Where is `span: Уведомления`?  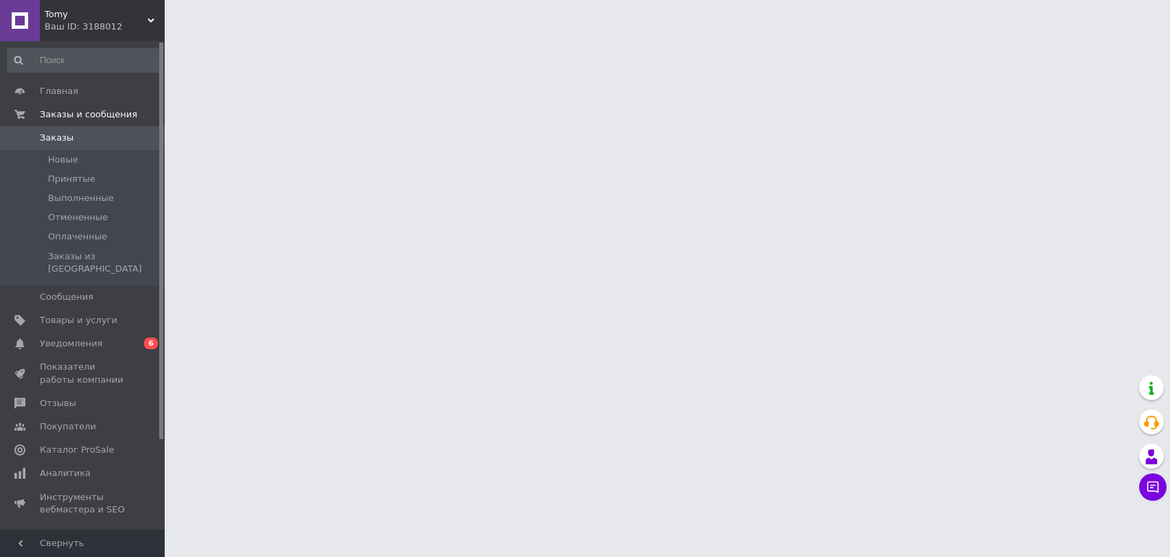
span: Уведомления is located at coordinates (71, 344).